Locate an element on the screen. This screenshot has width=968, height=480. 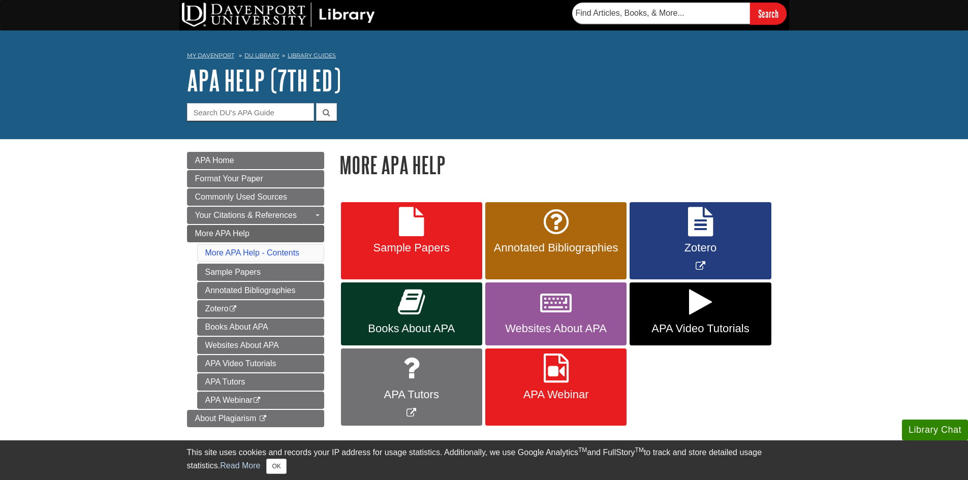
a: More APA Help is located at coordinates (256, 234).